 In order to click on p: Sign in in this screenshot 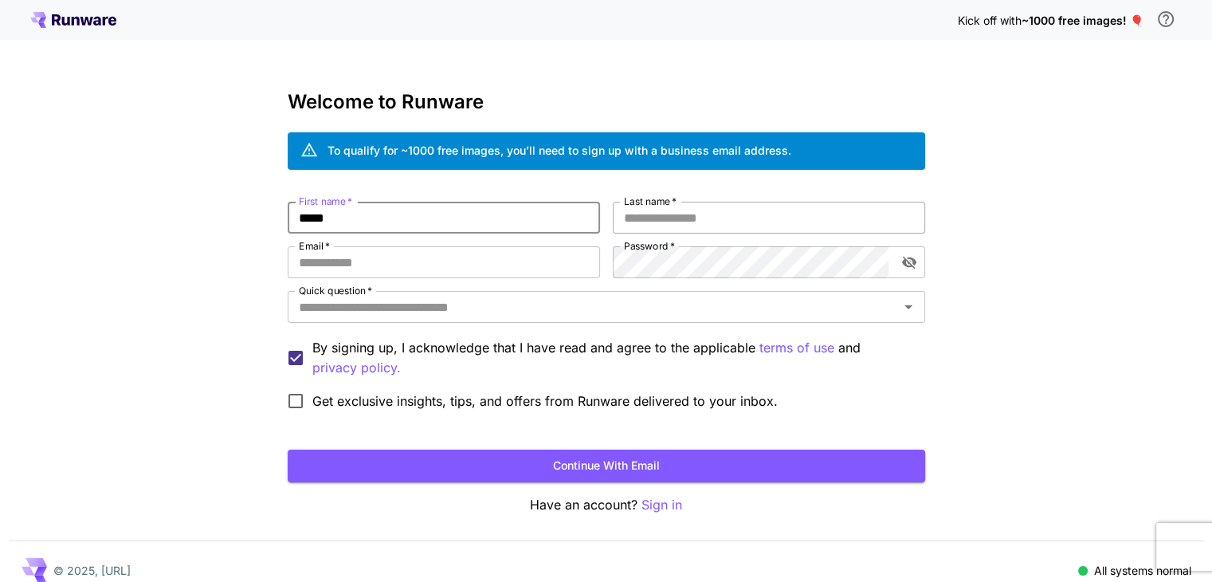, I will do `click(661, 504)`.